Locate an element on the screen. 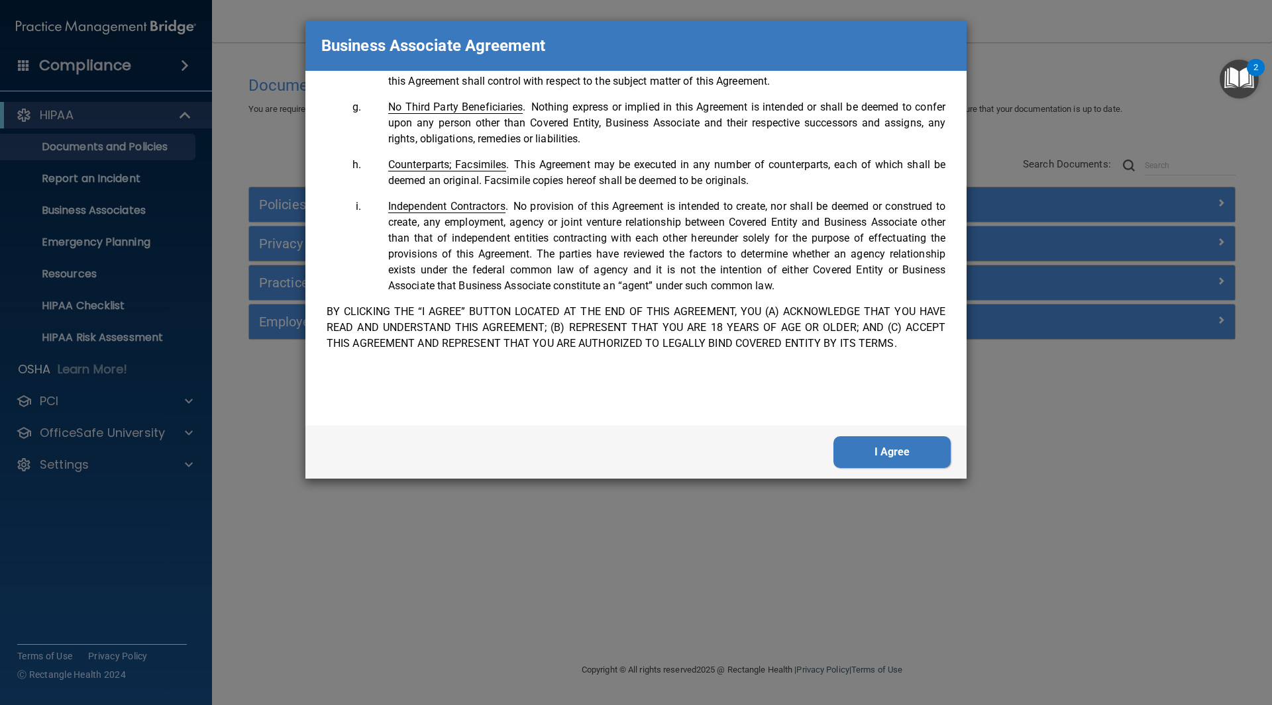 The height and width of the screenshot is (705, 1272). li: No provision of this Agreement is intended to create, nor shall be deemed or construed to create,... is located at coordinates (654, 246).